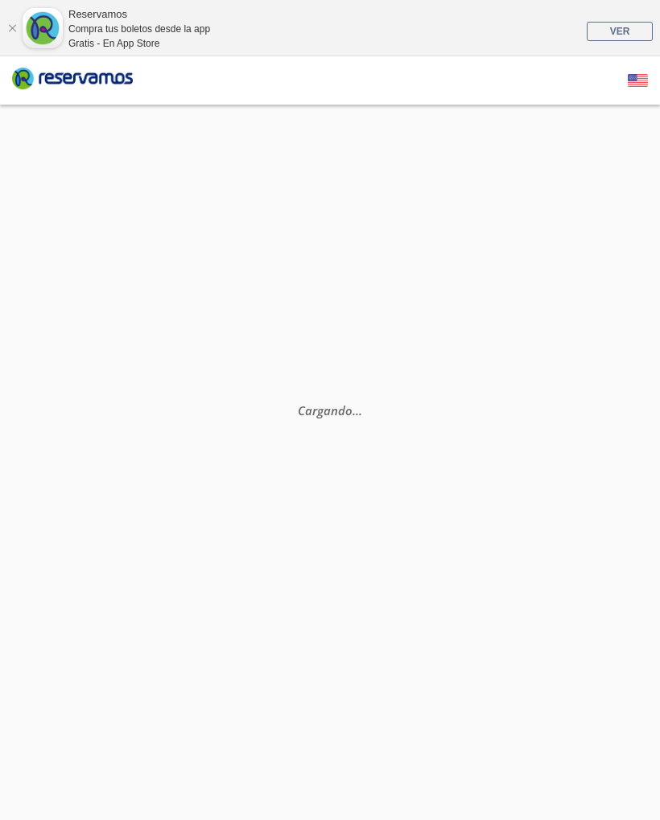  I want to click on a: VER, so click(620, 31).